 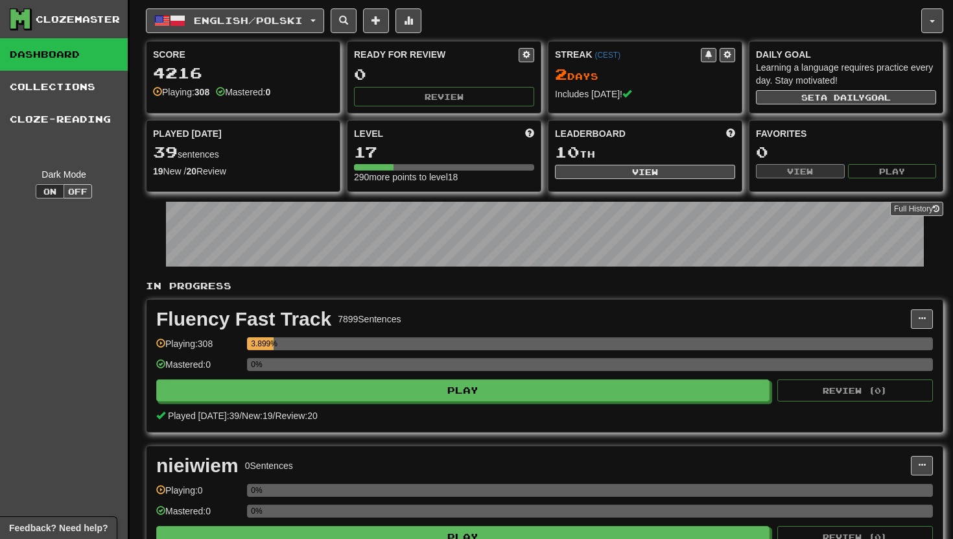 I want to click on strong: 19, so click(x=158, y=171).